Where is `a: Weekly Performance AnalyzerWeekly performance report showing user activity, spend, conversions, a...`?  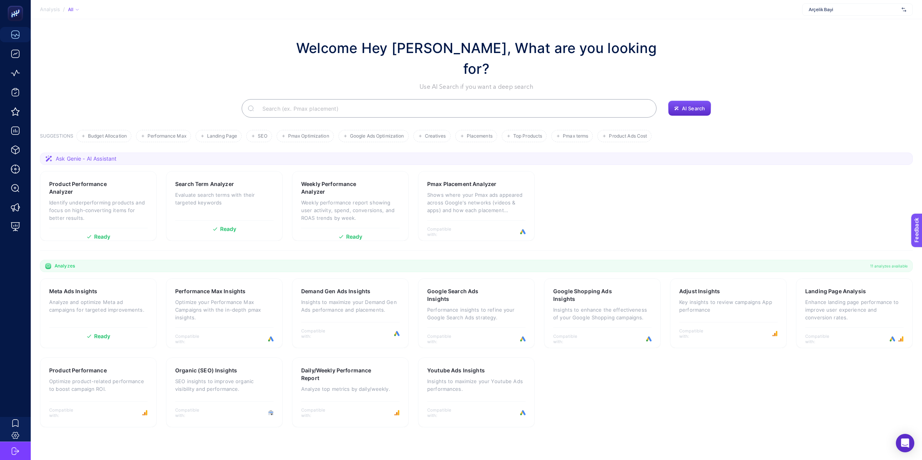 a: Weekly Performance AnalyzerWeekly performance report showing user activity, spend, conversions, a... is located at coordinates (350, 206).